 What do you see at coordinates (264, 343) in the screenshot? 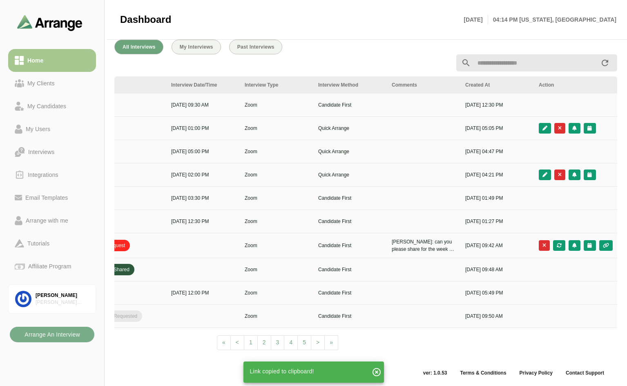
I see `a: 2` at bounding box center [264, 343].